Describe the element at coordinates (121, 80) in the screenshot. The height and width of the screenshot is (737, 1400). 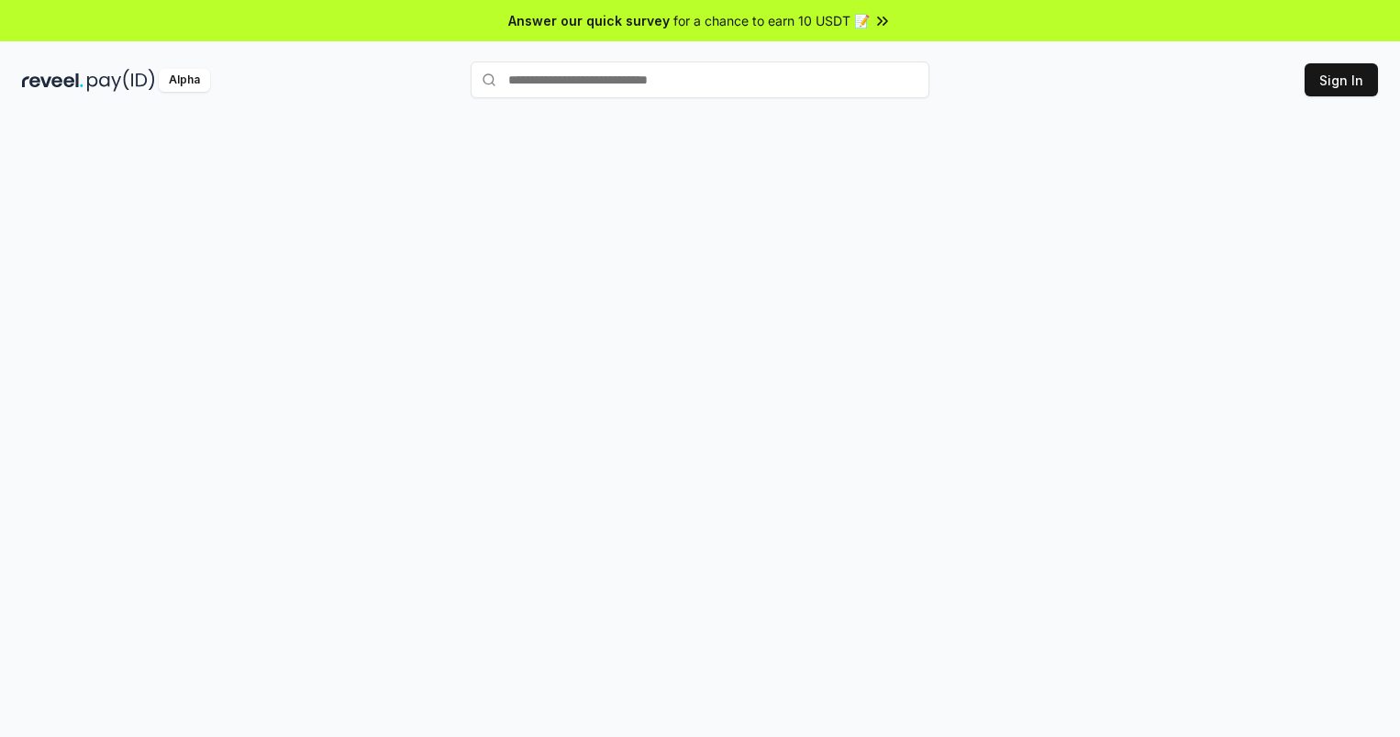
I see `img: pay_id` at that location.